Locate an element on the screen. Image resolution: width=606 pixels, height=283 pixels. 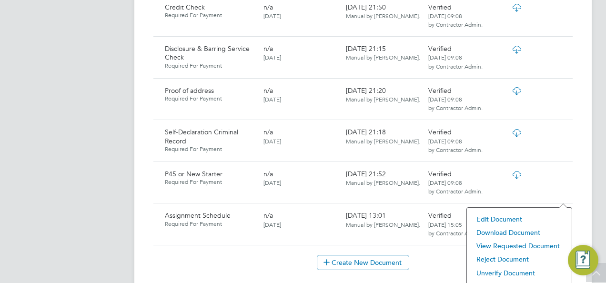
span: Assignment Schedule is located at coordinates (198, 215).